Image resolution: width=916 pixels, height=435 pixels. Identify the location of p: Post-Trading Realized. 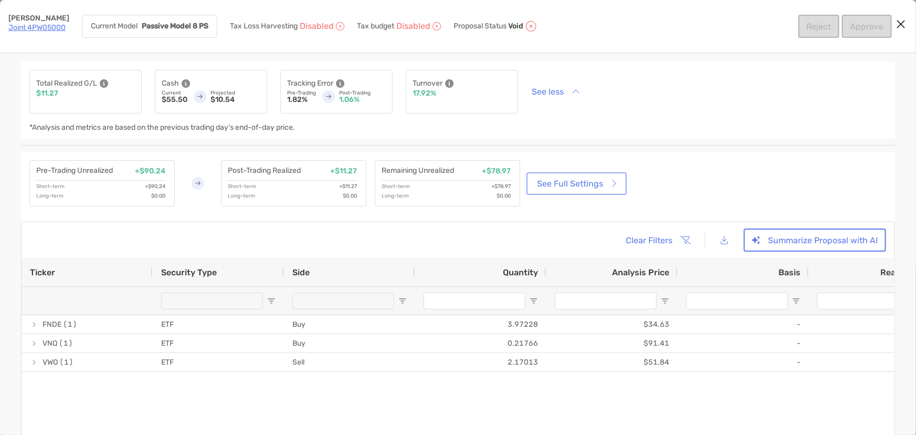
(264, 171).